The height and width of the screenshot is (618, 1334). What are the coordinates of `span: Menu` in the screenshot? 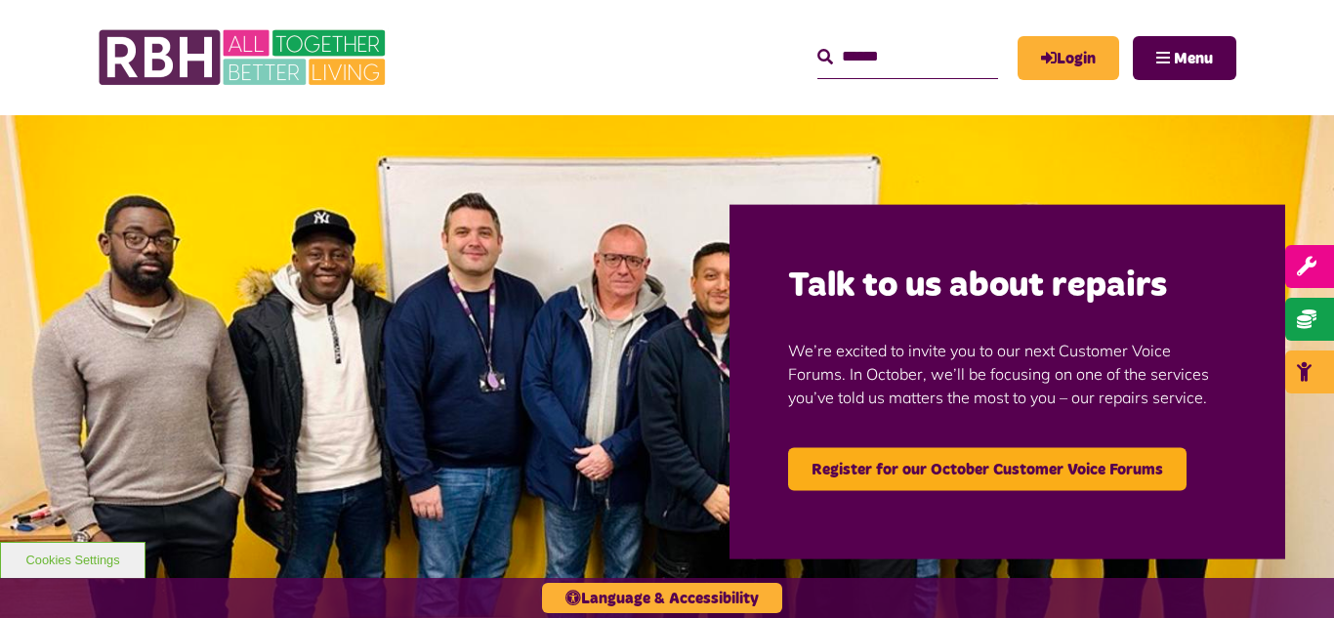 It's located at (1193, 59).